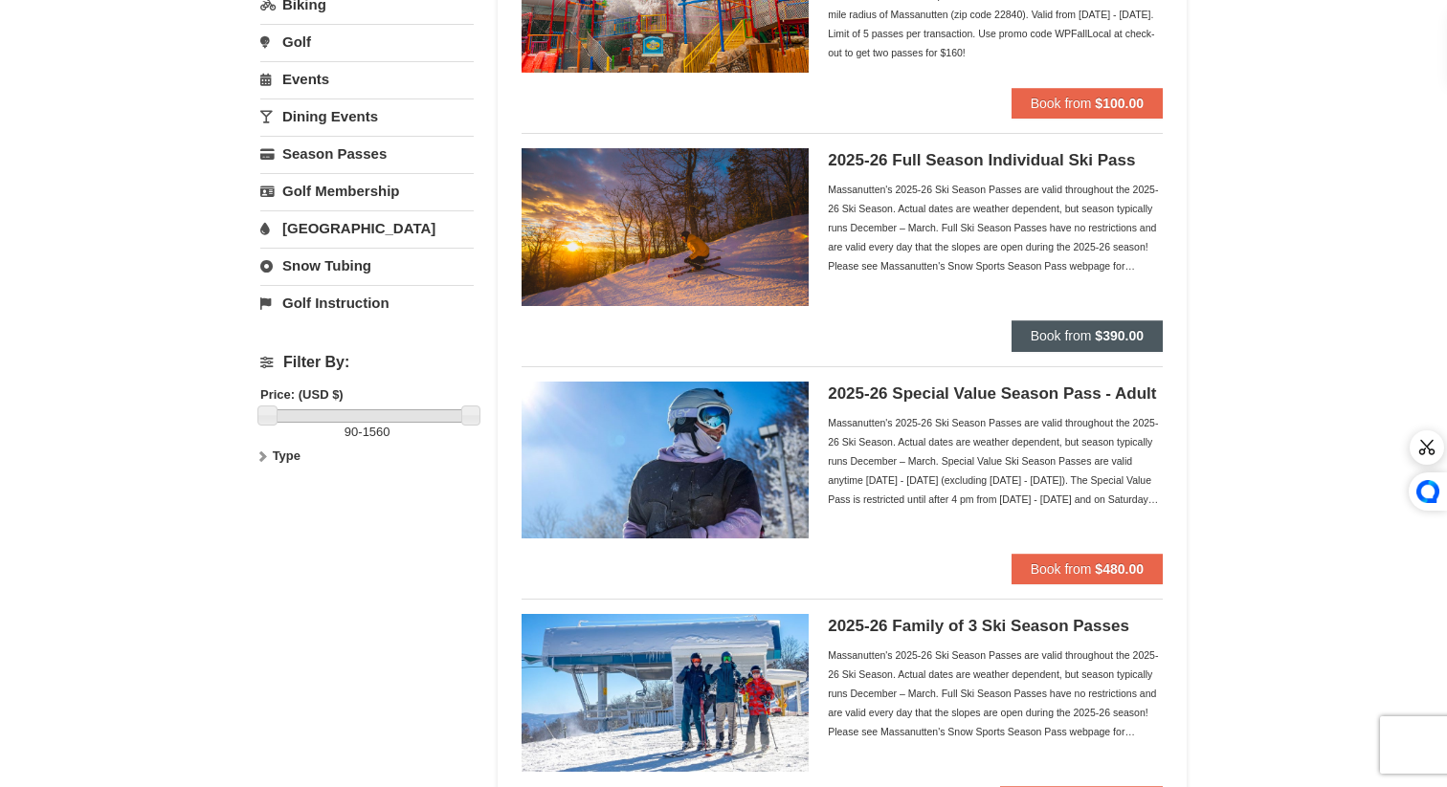 This screenshot has height=787, width=1447. Describe the element at coordinates (1087, 336) in the screenshot. I see `button: Book from $390.00` at that location.